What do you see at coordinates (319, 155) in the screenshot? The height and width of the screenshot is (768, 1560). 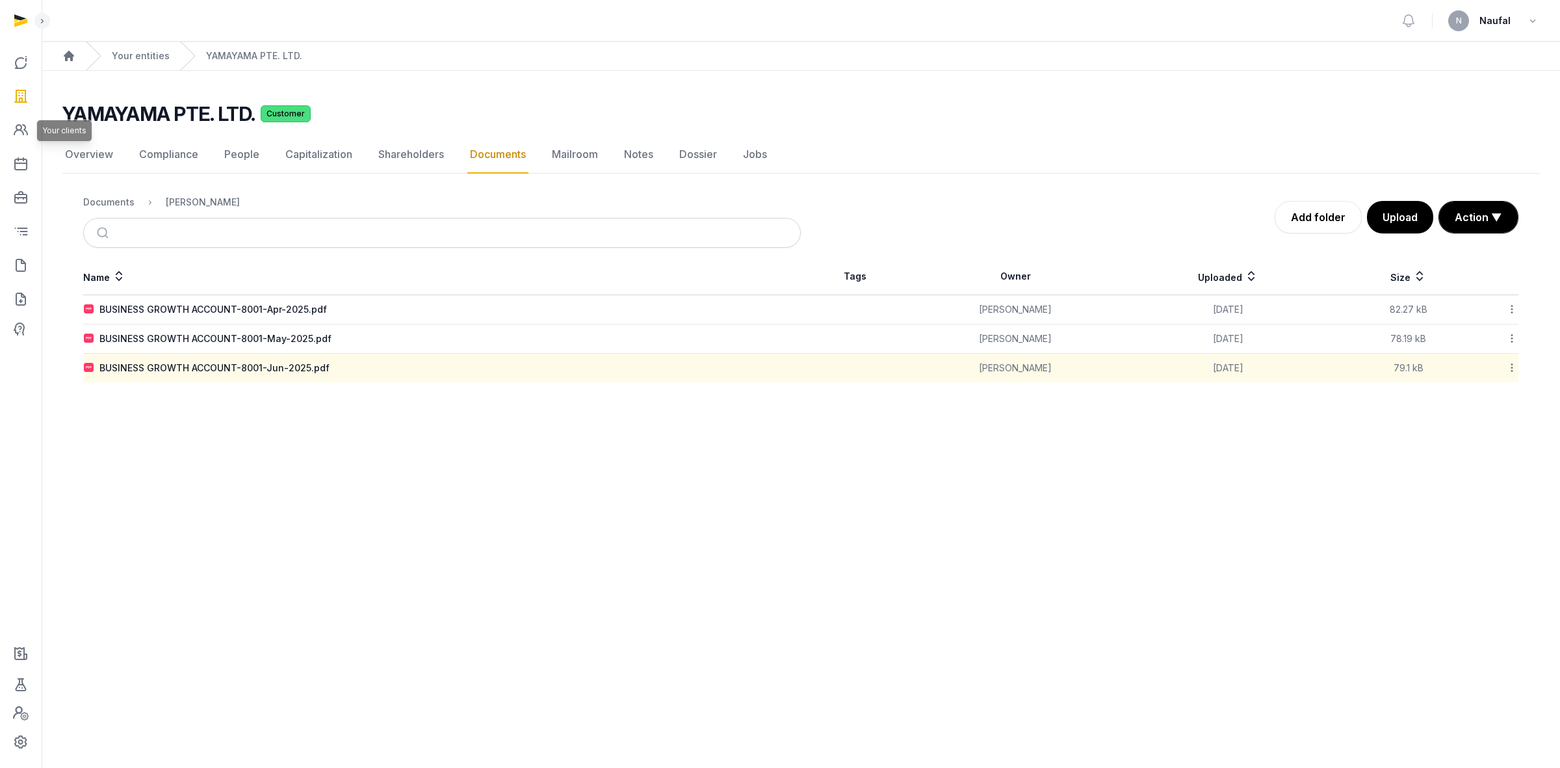 I see `a: Capitalization` at bounding box center [319, 155].